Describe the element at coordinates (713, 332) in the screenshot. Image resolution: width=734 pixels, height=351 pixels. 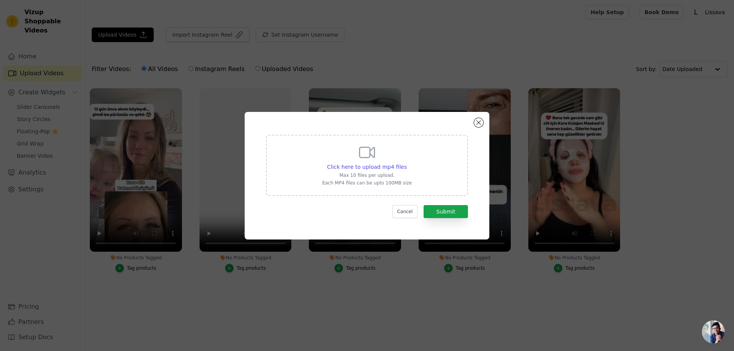
I see `a: Açık sohbet` at that location.